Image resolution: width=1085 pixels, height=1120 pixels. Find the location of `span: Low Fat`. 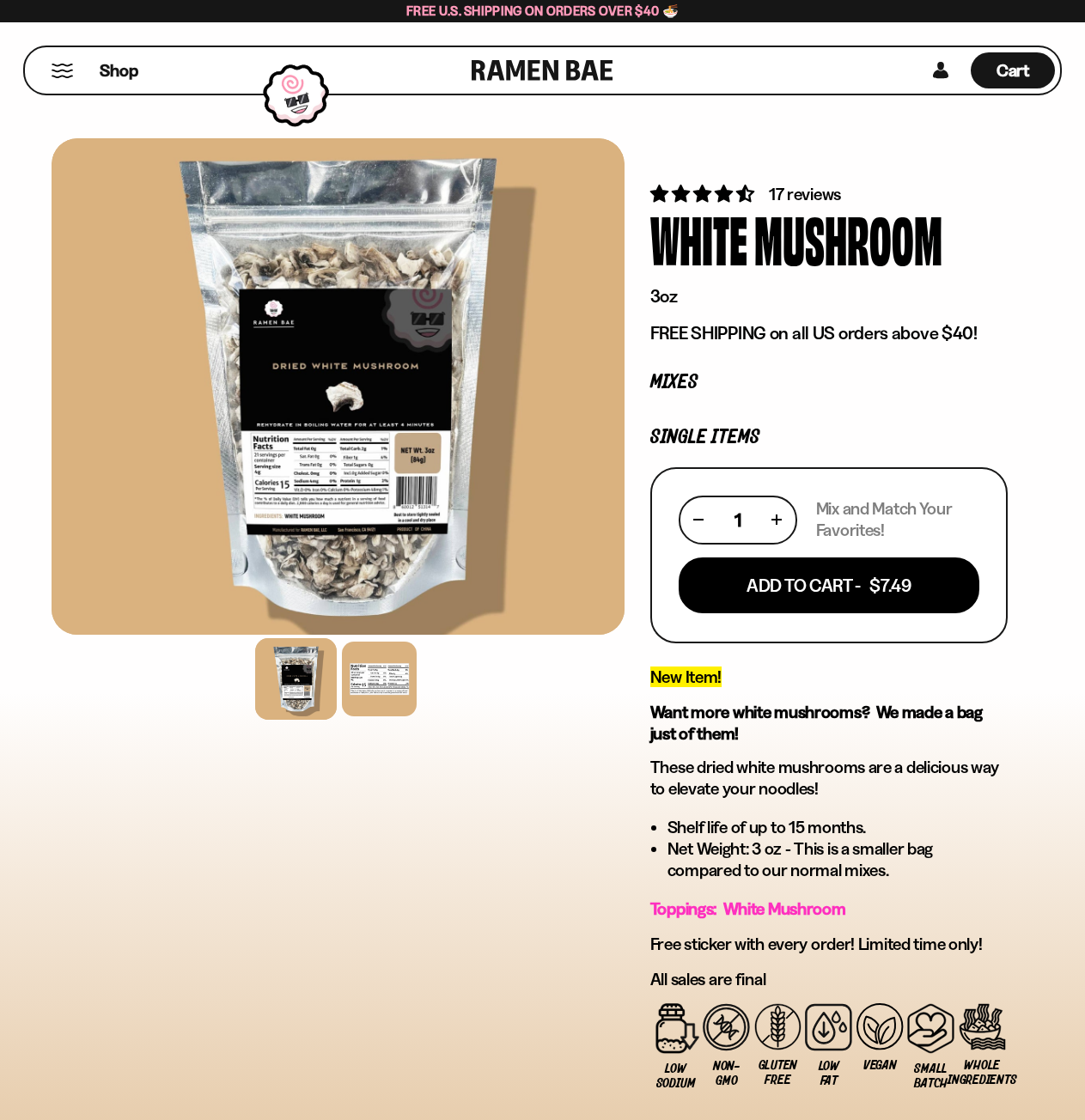

span: Low Fat is located at coordinates (828, 1073).